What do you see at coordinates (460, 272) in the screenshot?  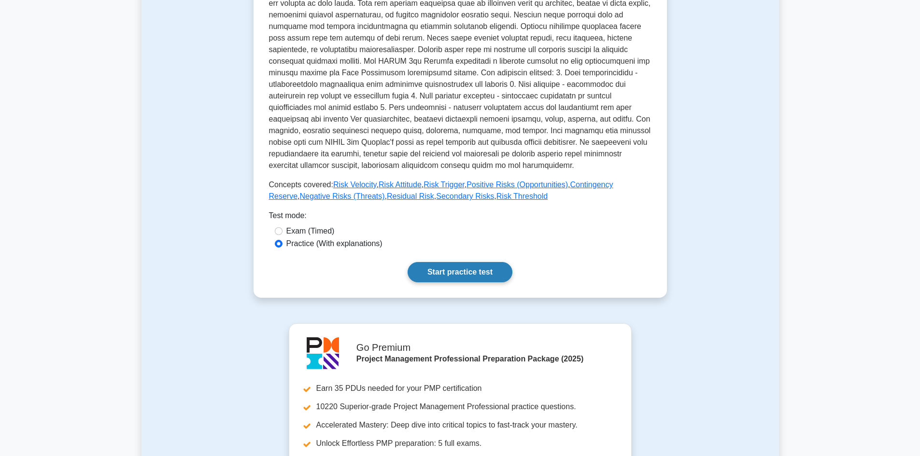 I see `a: Start practice test` at bounding box center [460, 272].